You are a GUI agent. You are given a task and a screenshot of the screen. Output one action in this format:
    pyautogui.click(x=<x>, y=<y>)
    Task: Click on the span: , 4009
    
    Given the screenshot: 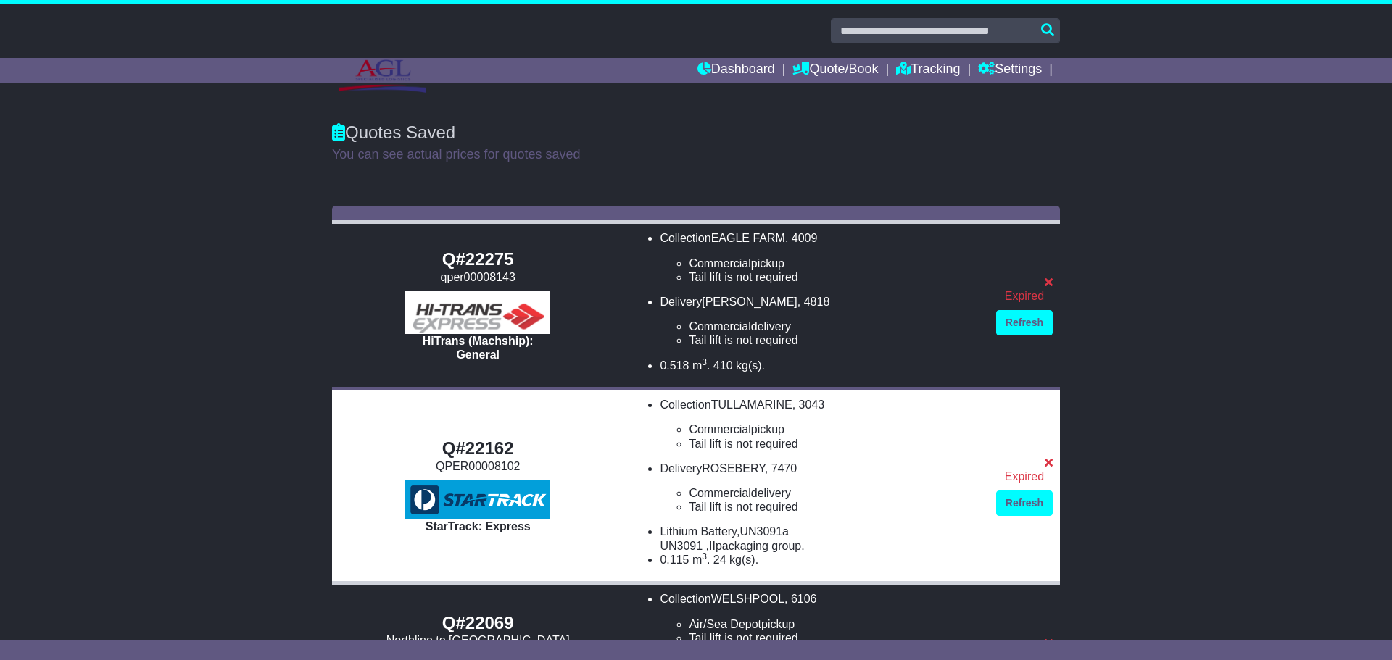 What is the action you would take?
    pyautogui.click(x=801, y=238)
    